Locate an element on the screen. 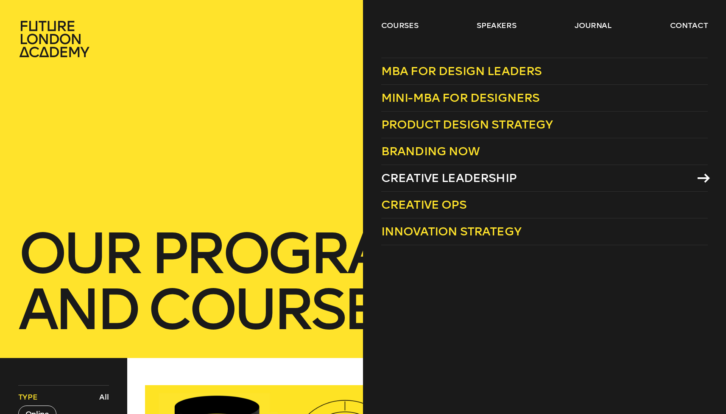 This screenshot has width=726, height=414. a: Mini-MBA for Designers is located at coordinates (544, 98).